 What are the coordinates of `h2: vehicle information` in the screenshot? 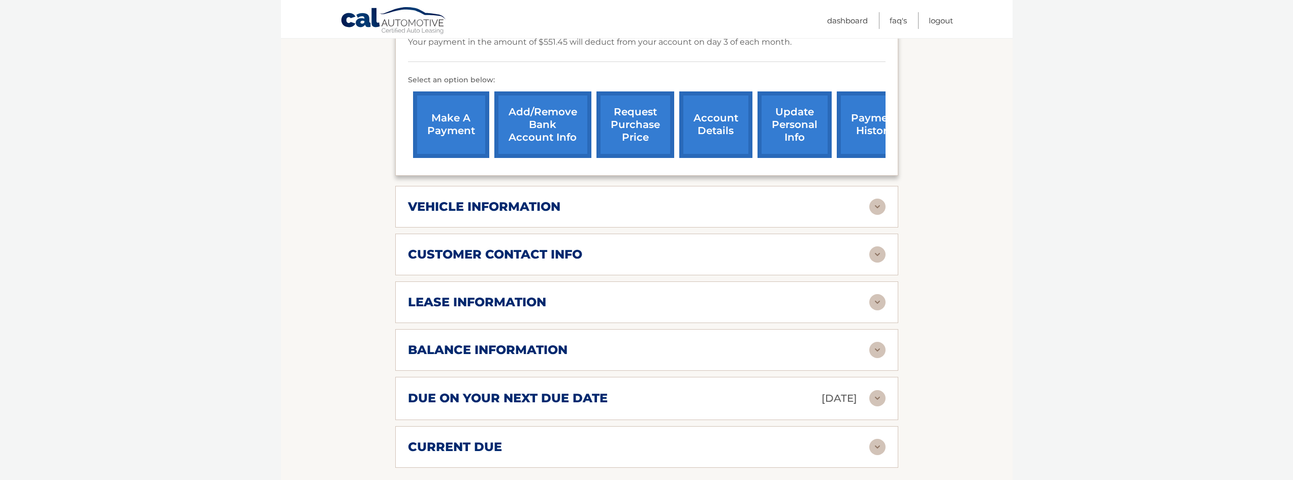 It's located at (484, 207).